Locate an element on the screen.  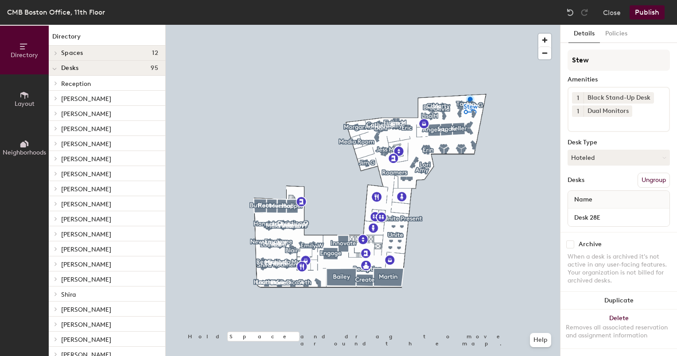
div: Archive is located at coordinates (590, 244).